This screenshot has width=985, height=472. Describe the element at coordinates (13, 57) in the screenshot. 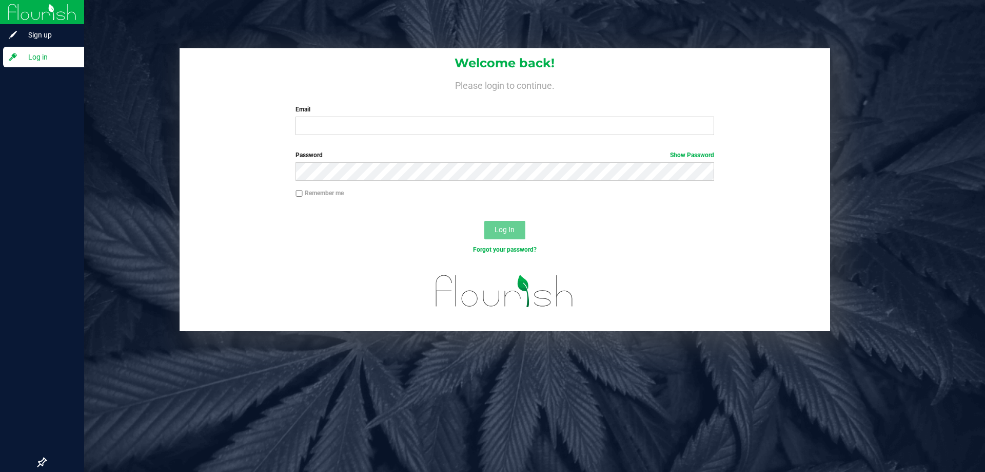

I see `inline-svg: Log in` at that location.